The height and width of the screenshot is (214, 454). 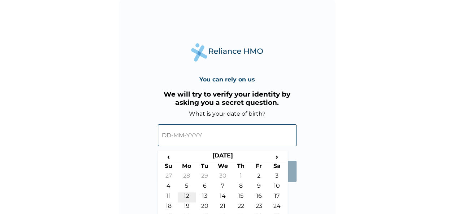 I want to click on th: Fr, so click(x=259, y=168).